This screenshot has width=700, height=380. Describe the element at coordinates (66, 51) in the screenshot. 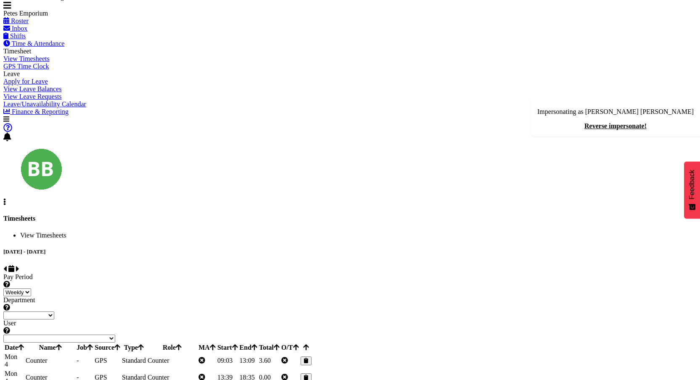

I see `div: Timesheet` at that location.